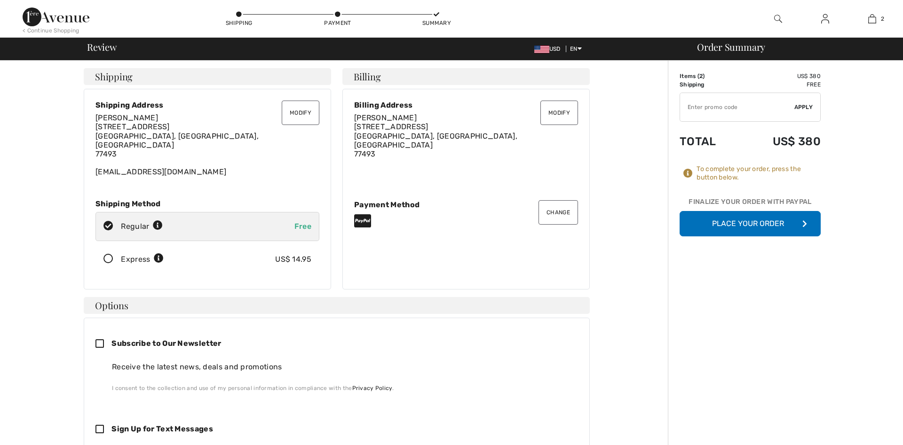  I want to click on span: Review, so click(102, 47).